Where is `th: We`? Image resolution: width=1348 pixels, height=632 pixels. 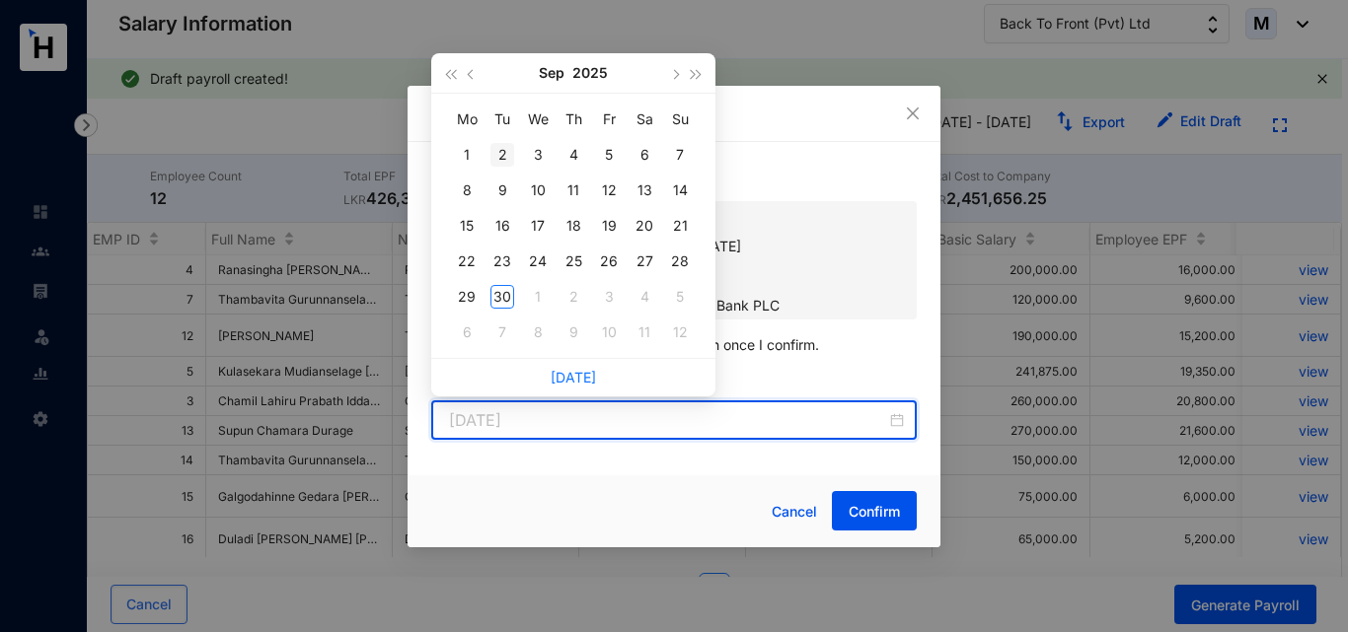
th: We is located at coordinates (538, 119).